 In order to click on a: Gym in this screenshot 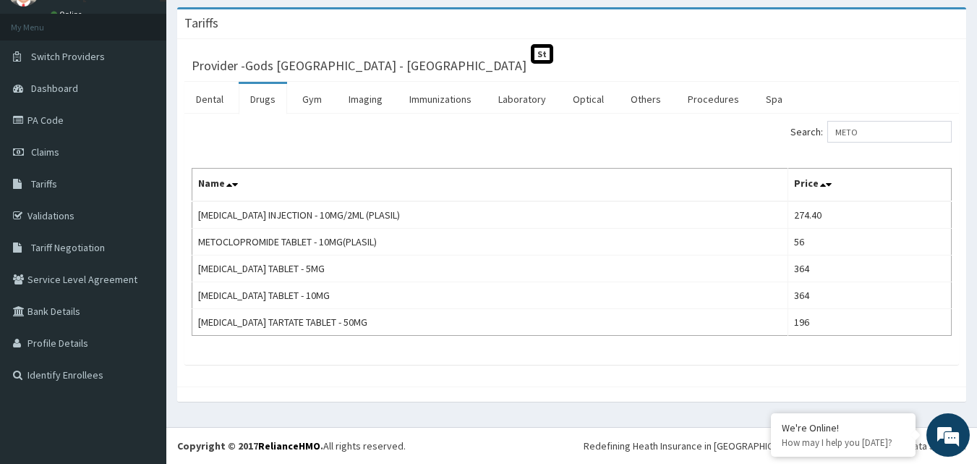, I will do `click(312, 99)`.